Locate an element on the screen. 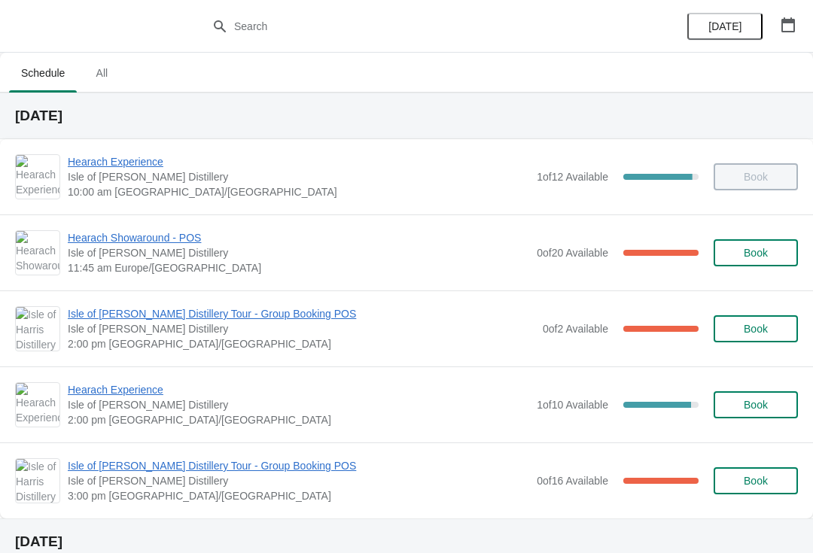 Image resolution: width=813 pixels, height=553 pixels. span: 0 of 16 Available is located at coordinates (572, 481).